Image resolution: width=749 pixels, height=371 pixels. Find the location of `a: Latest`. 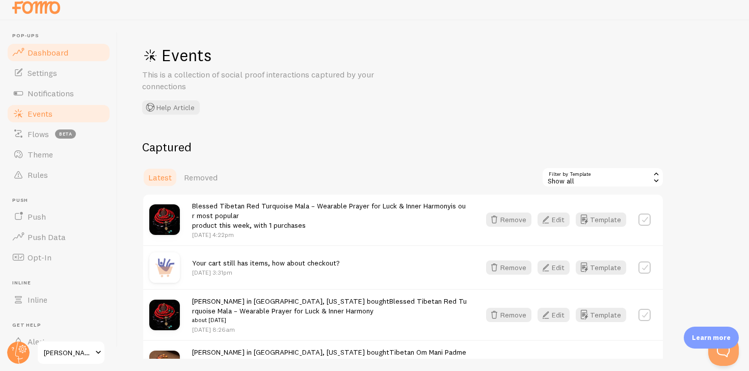

a: Latest is located at coordinates (160, 177).